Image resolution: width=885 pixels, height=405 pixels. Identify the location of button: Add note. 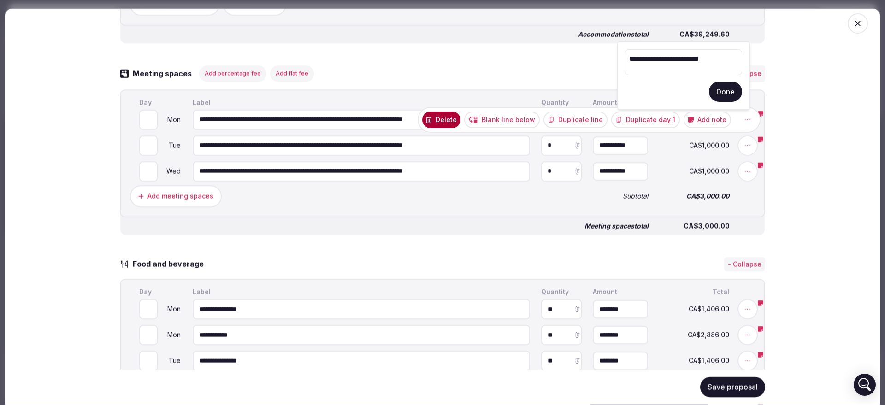
(707, 119).